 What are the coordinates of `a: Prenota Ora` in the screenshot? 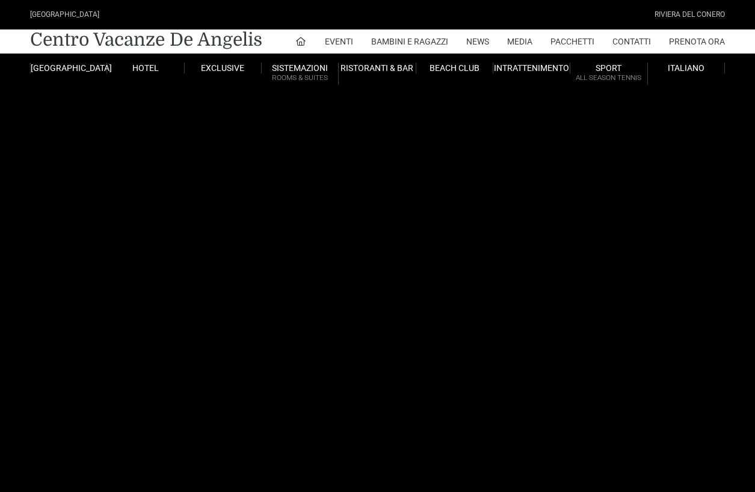 It's located at (697, 42).